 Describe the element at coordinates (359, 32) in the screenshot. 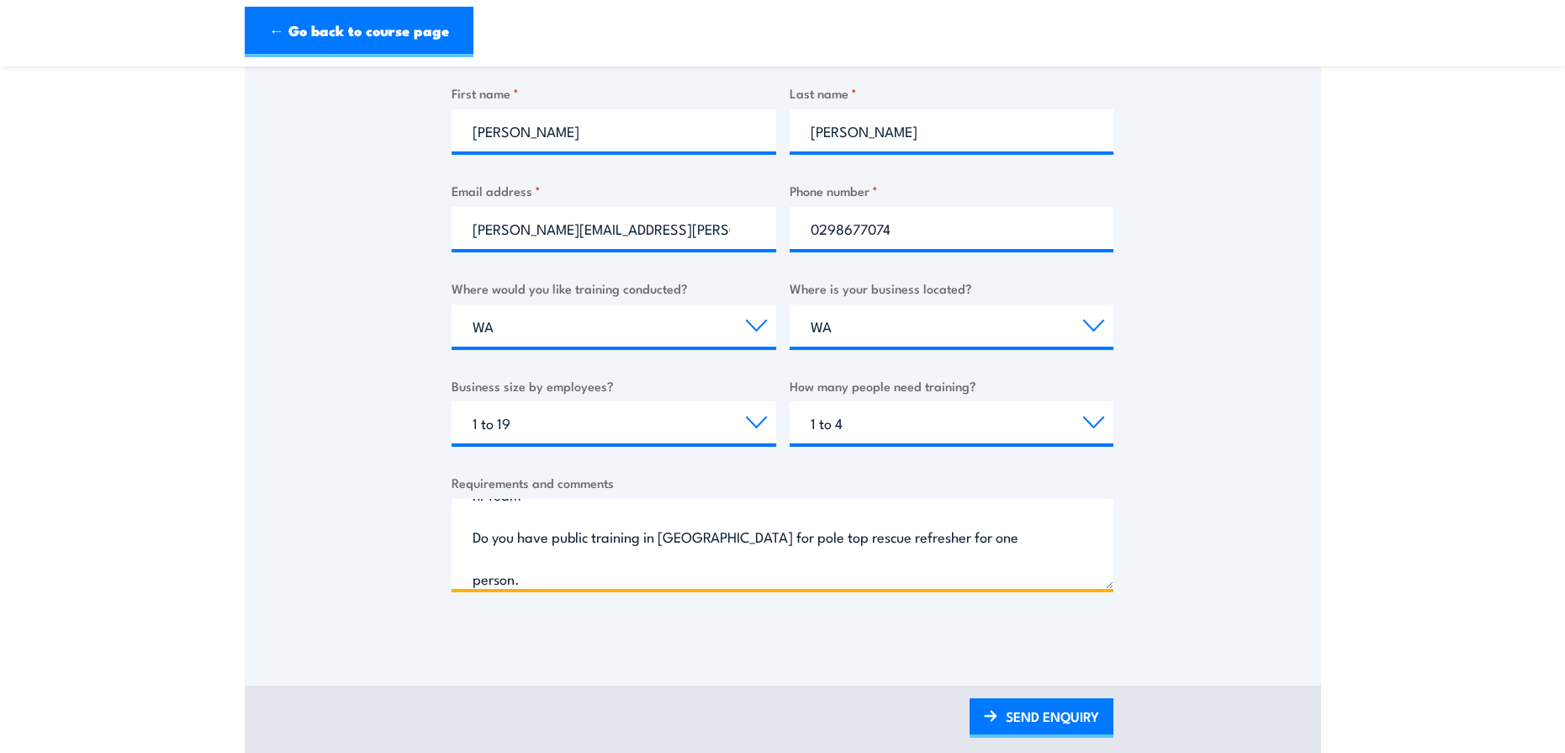

I see `a: ← Go back to course page` at that location.